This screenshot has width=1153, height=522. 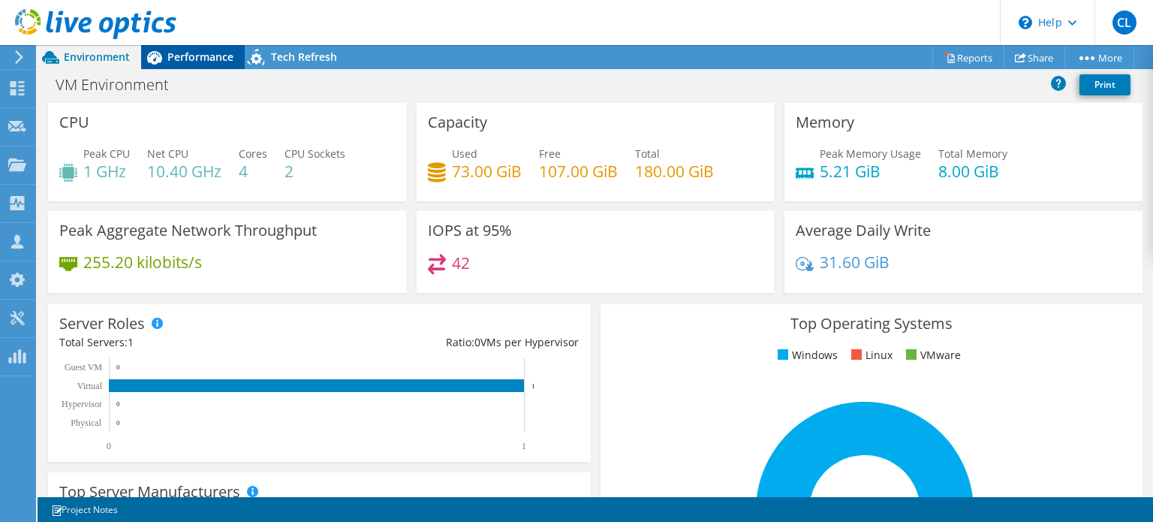 I want to click on span: Performance, so click(x=200, y=56).